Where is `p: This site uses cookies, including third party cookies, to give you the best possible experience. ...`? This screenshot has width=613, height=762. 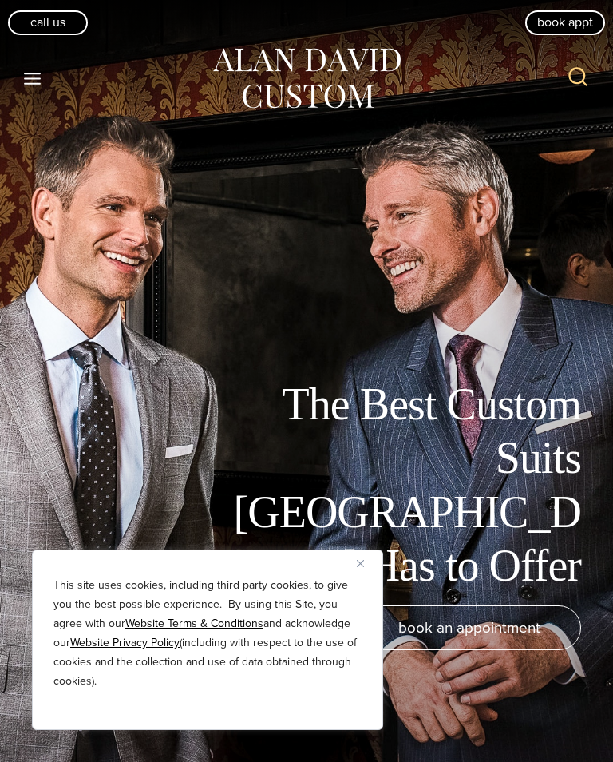
p: This site uses cookies, including third party cookies, to give you the best possible experience. ... is located at coordinates (208, 633).